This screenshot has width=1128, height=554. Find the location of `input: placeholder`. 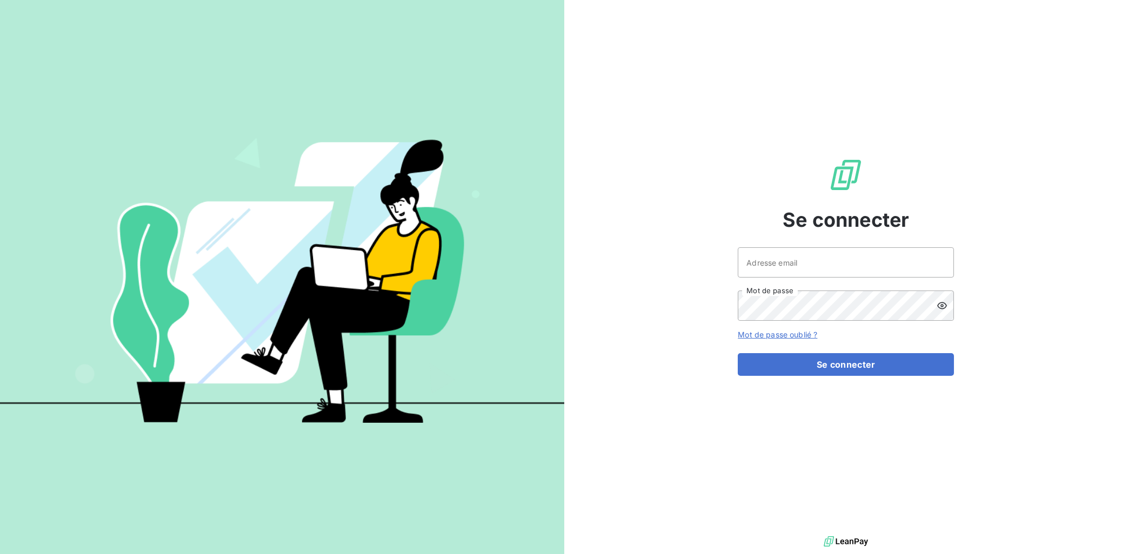

input: placeholder is located at coordinates (846, 263).